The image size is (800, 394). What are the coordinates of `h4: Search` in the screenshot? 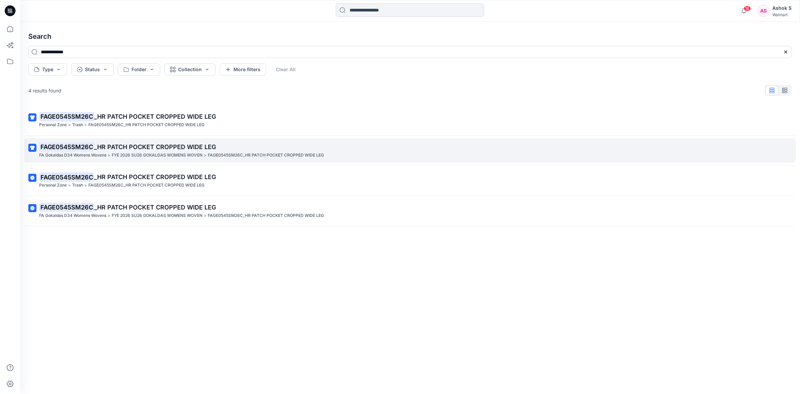 It's located at (410, 36).